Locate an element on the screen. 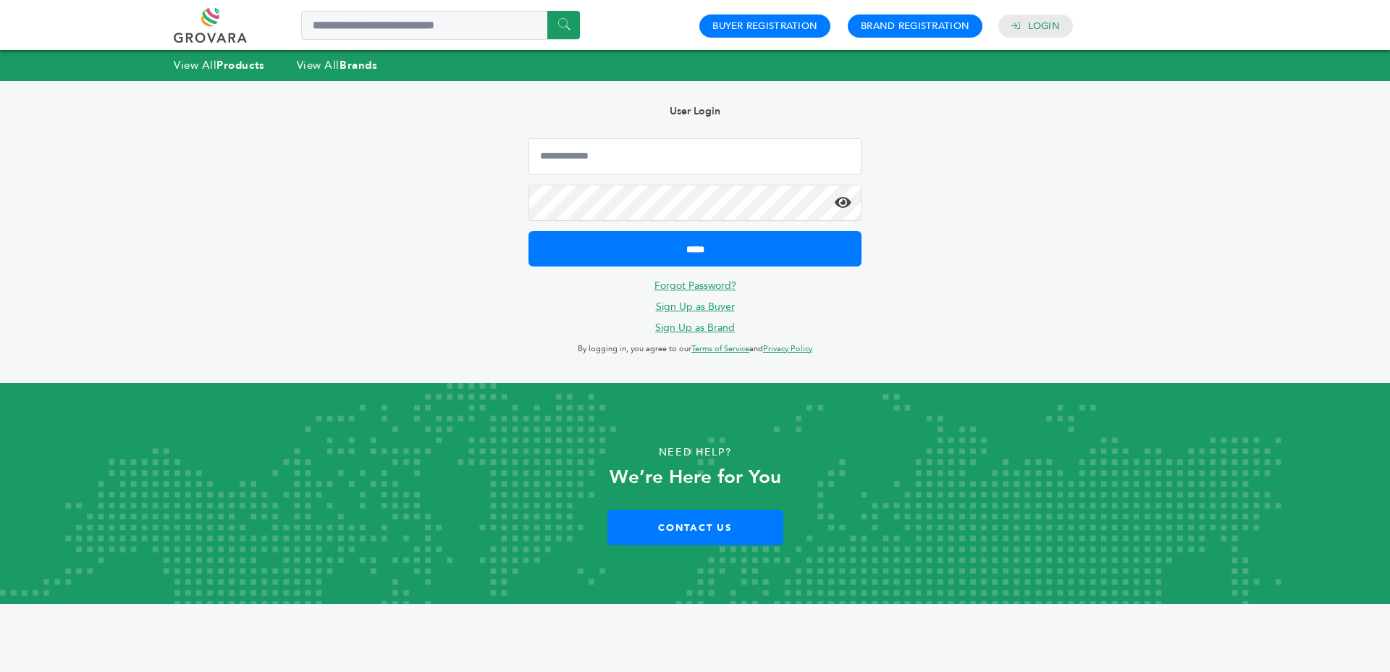  a: Brand Registration is located at coordinates (915, 26).